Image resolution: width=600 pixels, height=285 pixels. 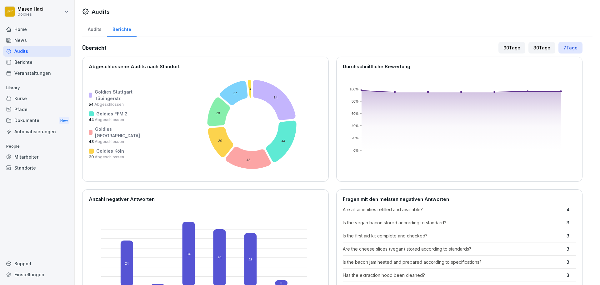 I want to click on div: News, so click(x=37, y=40).